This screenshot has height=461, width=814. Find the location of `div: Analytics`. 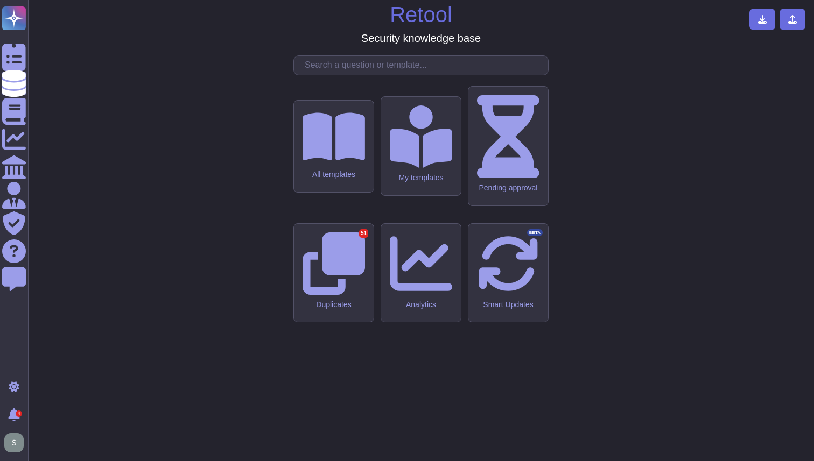

div: Analytics is located at coordinates (421, 305).